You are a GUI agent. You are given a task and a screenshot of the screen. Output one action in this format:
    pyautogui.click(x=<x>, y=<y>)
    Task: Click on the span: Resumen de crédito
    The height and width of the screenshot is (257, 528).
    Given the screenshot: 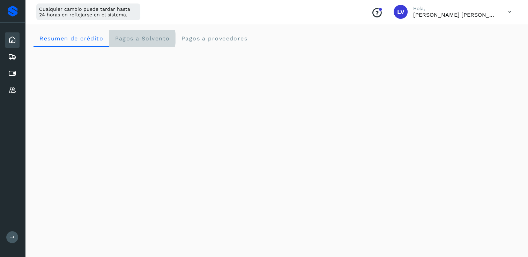 What is the action you would take?
    pyautogui.click(x=71, y=38)
    